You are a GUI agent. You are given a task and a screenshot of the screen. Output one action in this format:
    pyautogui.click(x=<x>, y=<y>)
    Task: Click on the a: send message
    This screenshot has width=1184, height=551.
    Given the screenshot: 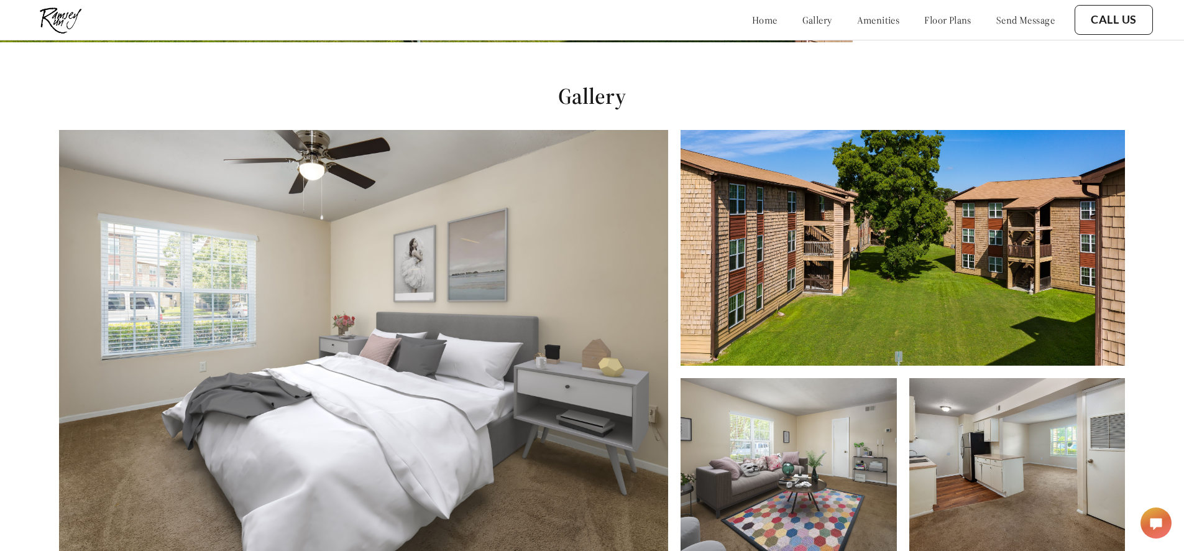 What is the action you would take?
    pyautogui.click(x=1025, y=20)
    